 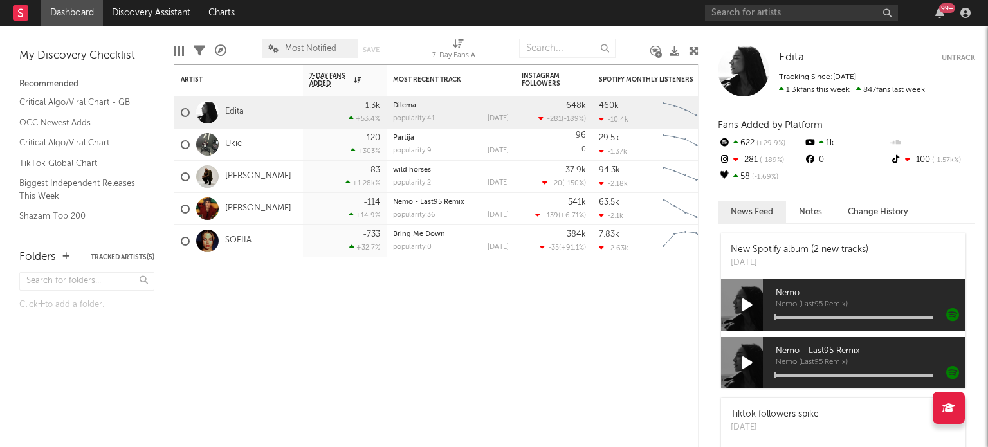 I want to click on span: -20, so click(x=556, y=183).